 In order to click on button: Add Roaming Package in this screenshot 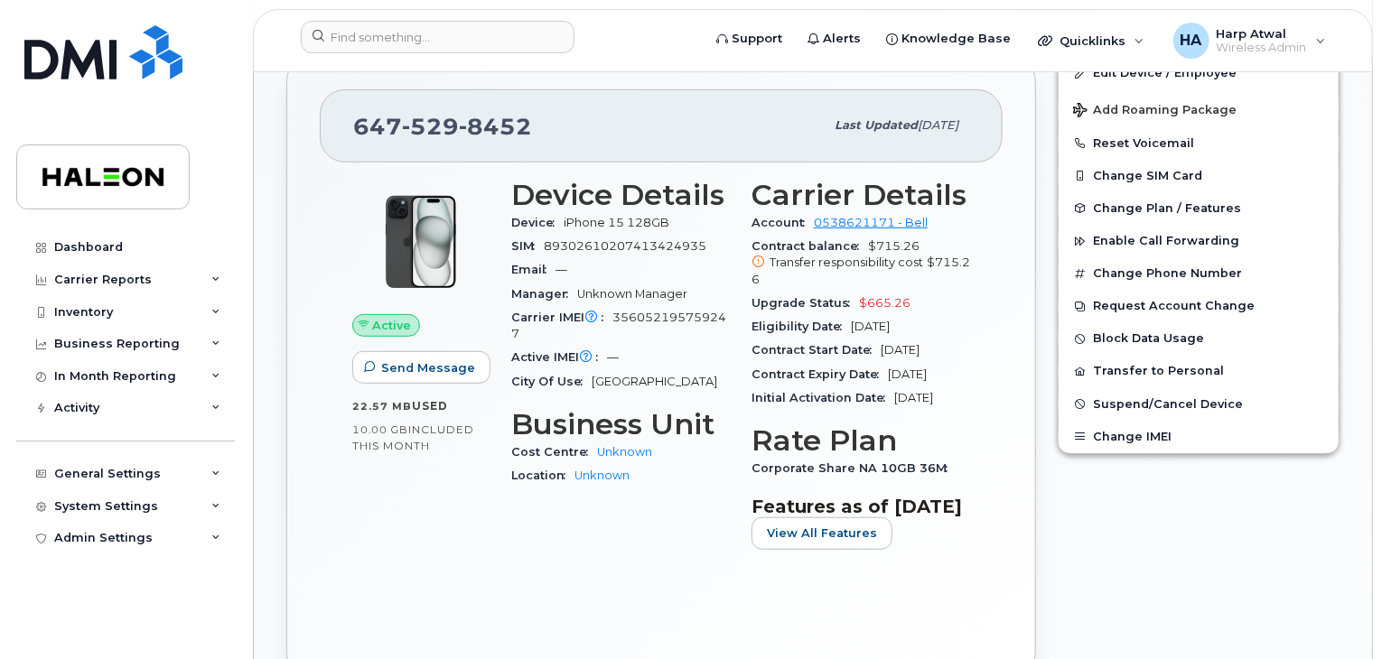, I will do `click(1199, 108)`.